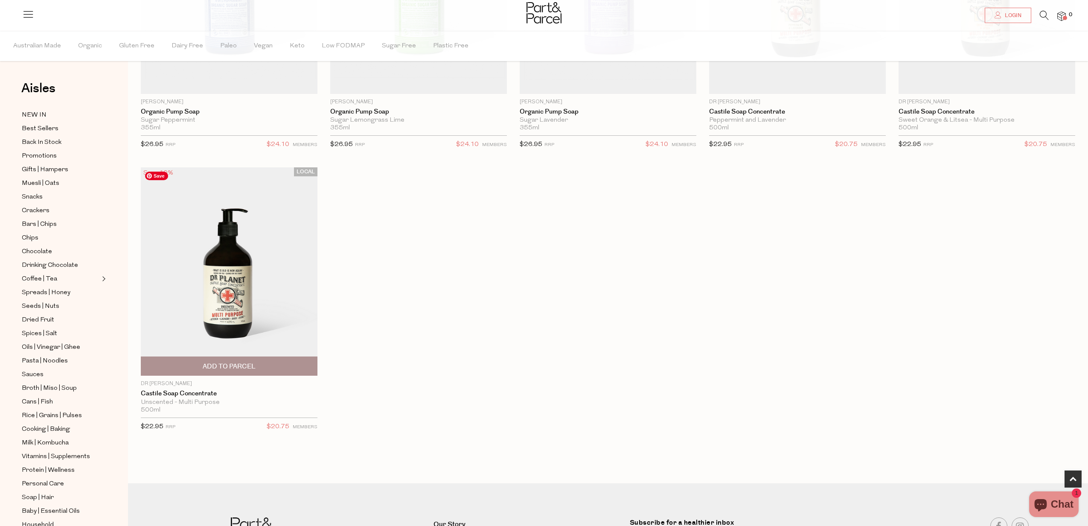  Describe the element at coordinates (38, 497) in the screenshot. I see `span: Soap | Hair` at that location.